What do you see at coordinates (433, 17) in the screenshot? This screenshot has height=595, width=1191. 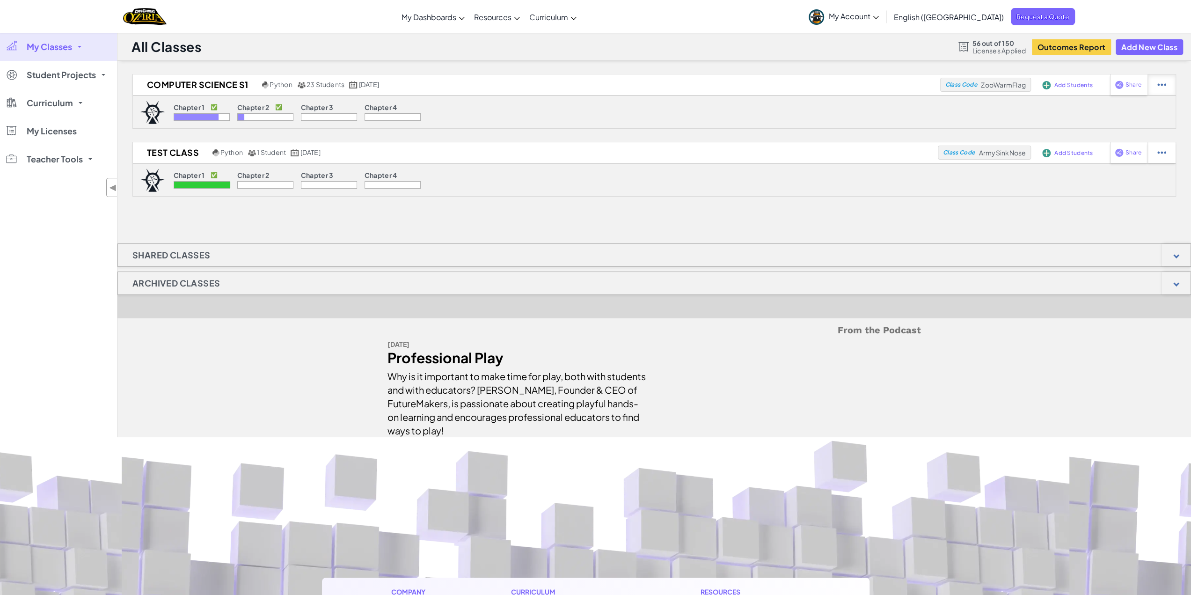 I see `a: My Dashboards` at bounding box center [433, 17].